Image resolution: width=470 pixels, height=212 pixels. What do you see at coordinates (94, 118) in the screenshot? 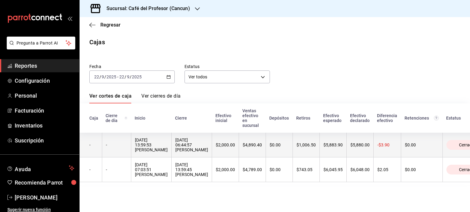
I see `div: Caja` at bounding box center [94, 118].